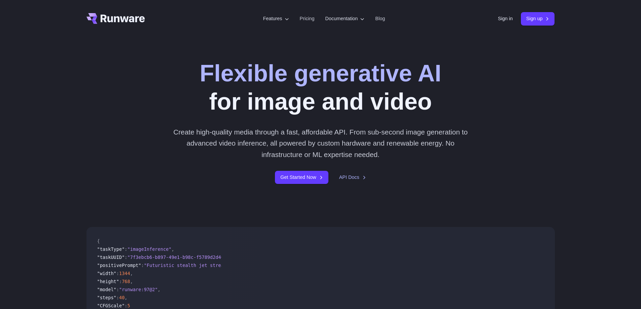 The width and height of the screenshot is (641, 309). Describe the element at coordinates (111, 257) in the screenshot. I see `span: "taskUUID"` at that location.